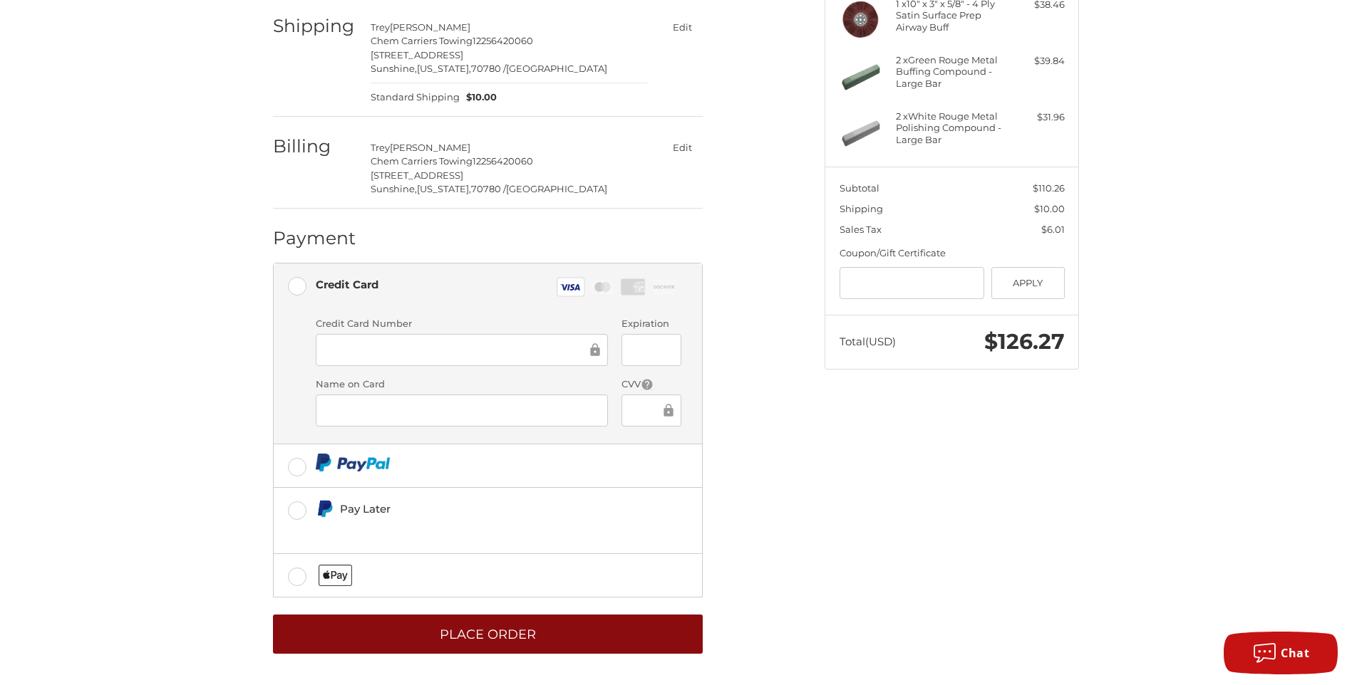 The image size is (1352, 685). I want to click on span: $126.27, so click(1024, 341).